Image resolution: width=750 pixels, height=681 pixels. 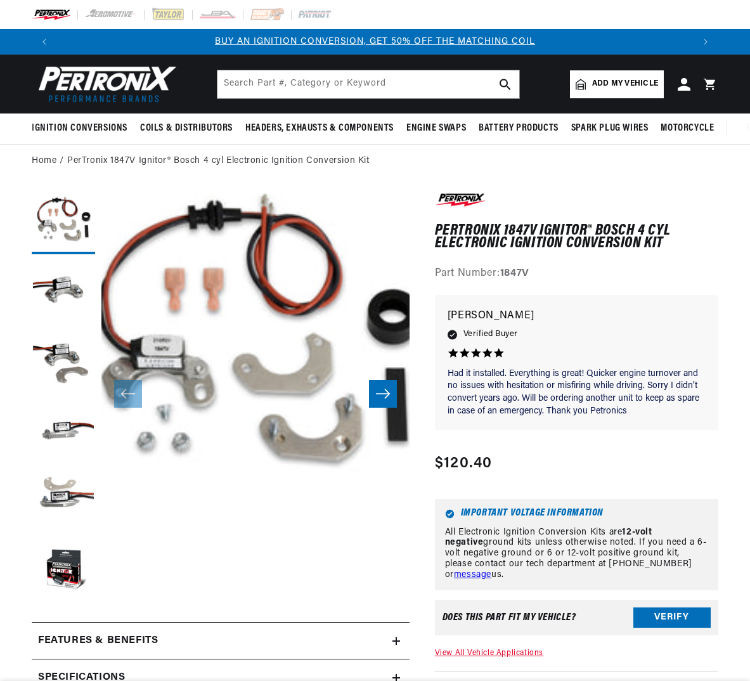 I want to click on summary: Features & Benefits, so click(x=221, y=641).